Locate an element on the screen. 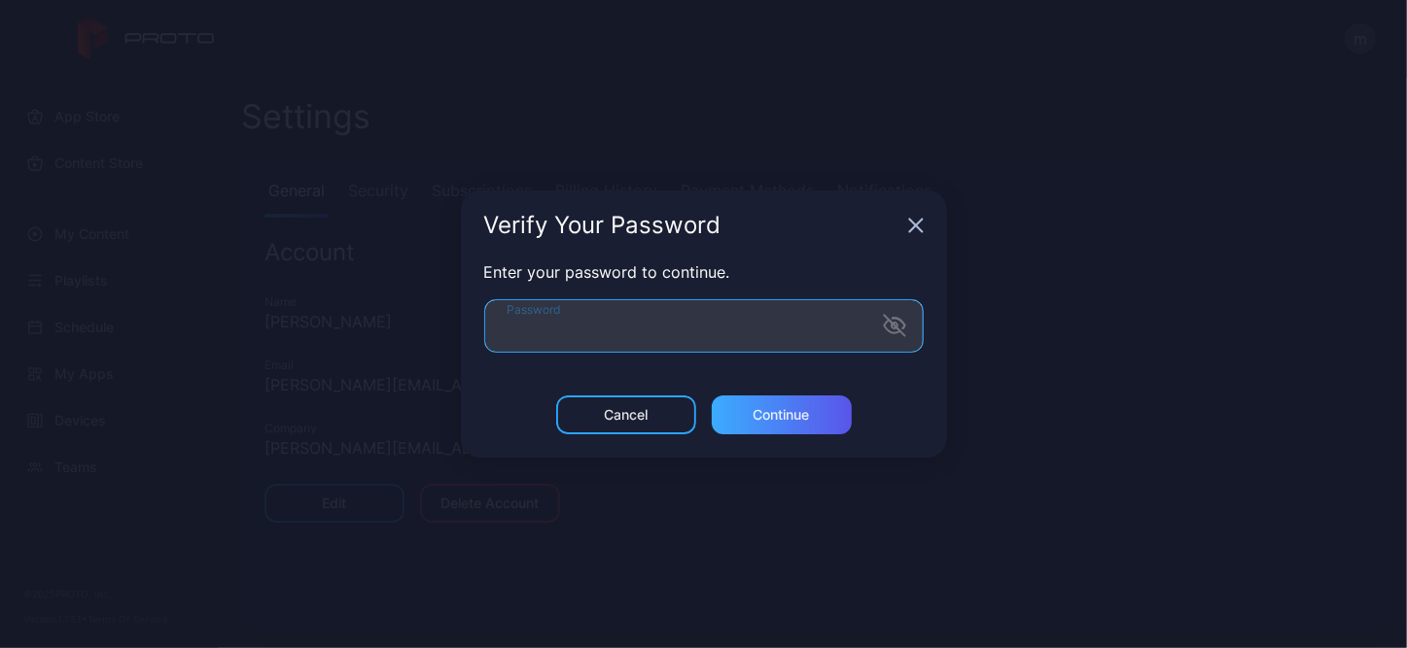 This screenshot has height=648, width=1407. button: Continue is located at coordinates (782, 415).